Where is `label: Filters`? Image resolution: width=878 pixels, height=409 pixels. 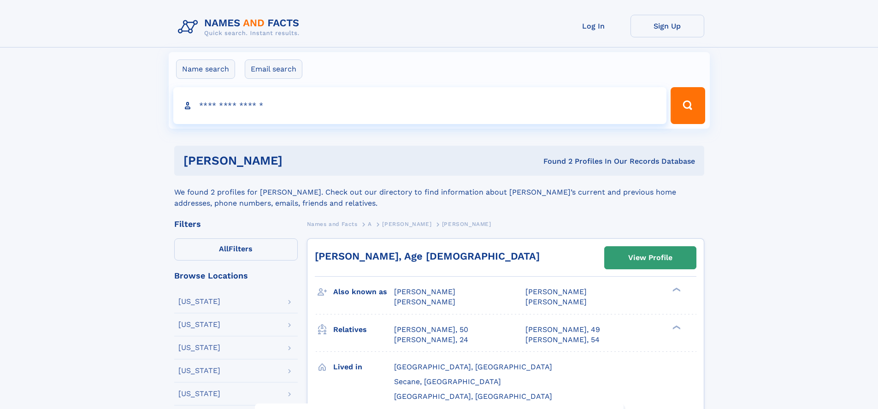 label: Filters is located at coordinates (236, 249).